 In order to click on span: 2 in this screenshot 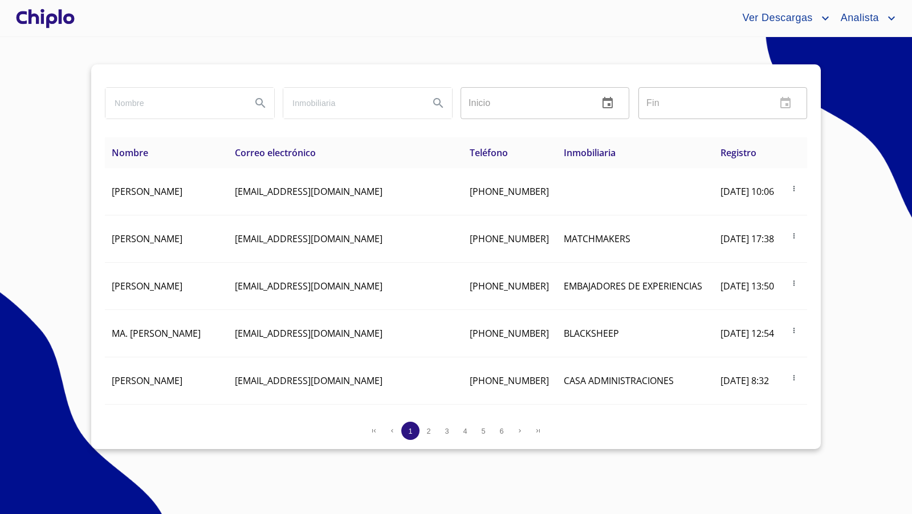, I will do `click(428, 431)`.